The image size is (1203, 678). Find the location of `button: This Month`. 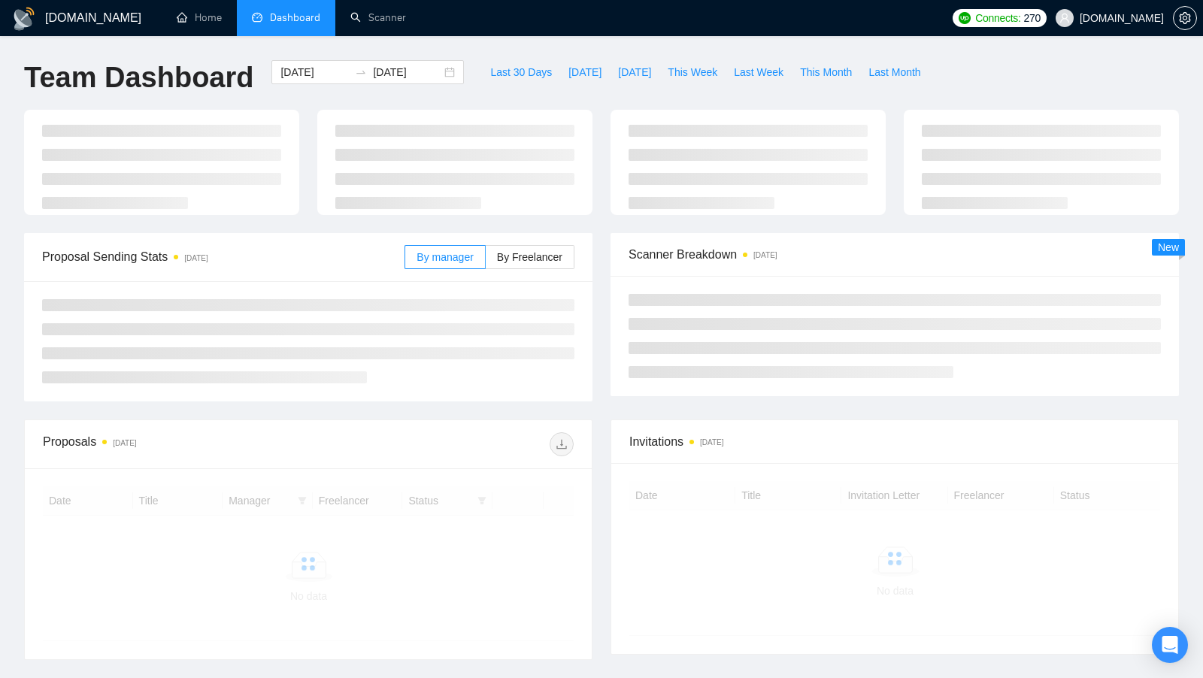

button: This Month is located at coordinates (826, 72).